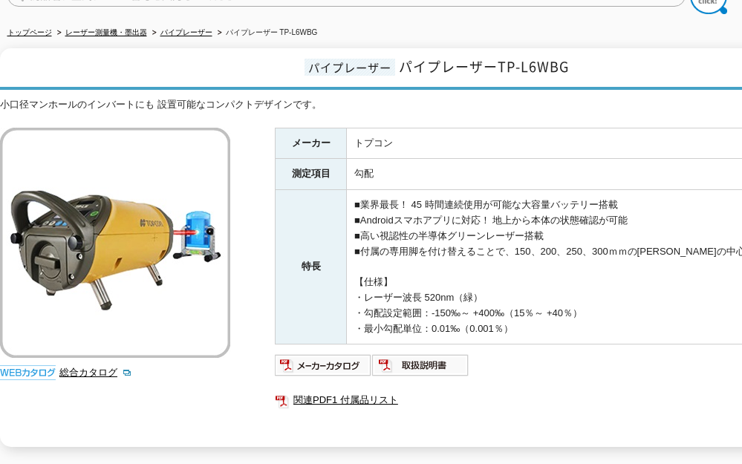  What do you see at coordinates (323, 365) in the screenshot?
I see `img: メーカーカタログ` at bounding box center [323, 365].